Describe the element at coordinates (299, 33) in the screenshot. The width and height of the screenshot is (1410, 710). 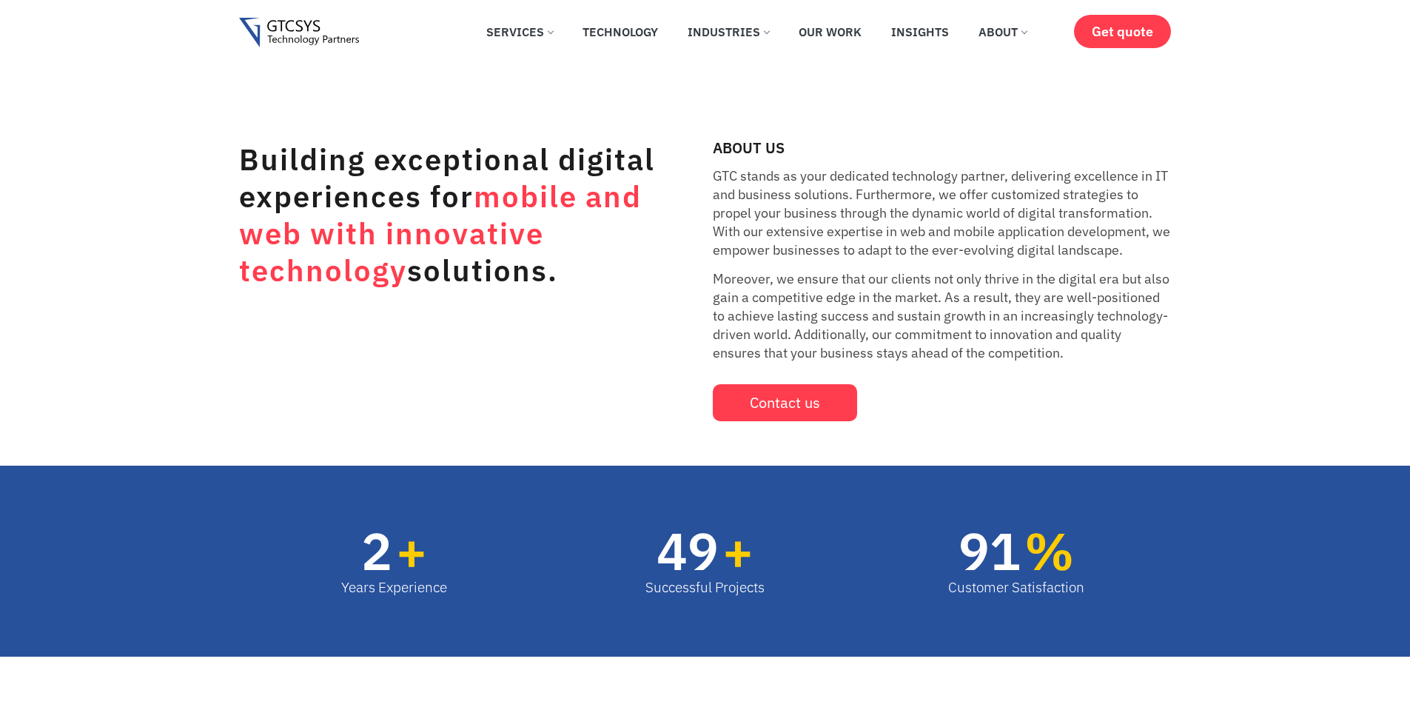
I see `img: Gtcsys logo` at that location.